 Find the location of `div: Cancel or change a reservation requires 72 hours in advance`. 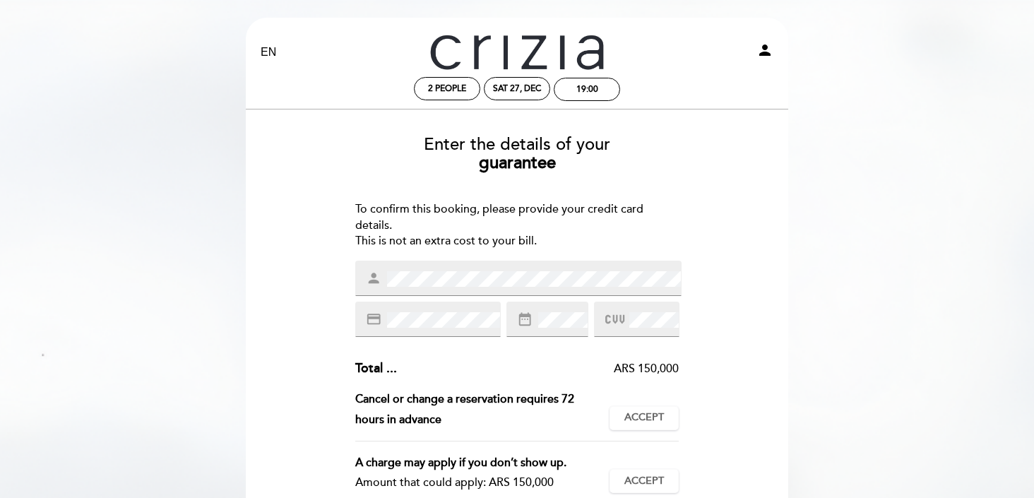

div: Cancel or change a reservation requires 72 hours in advance is located at coordinates (482, 410).